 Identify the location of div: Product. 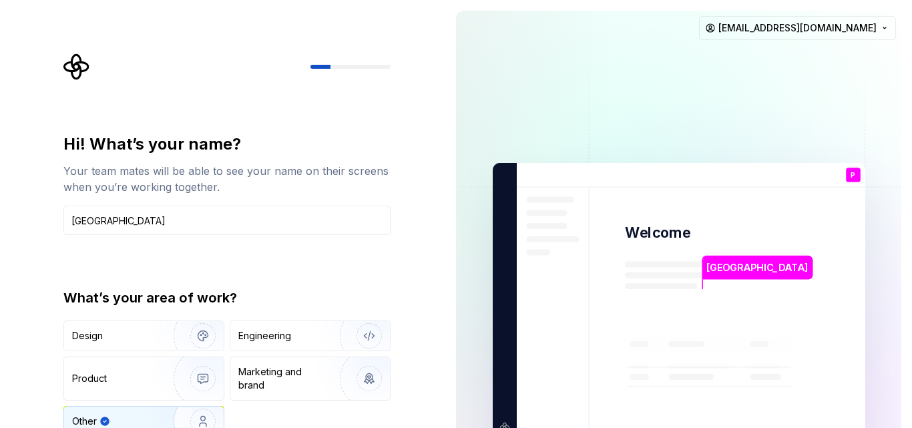
(89, 378).